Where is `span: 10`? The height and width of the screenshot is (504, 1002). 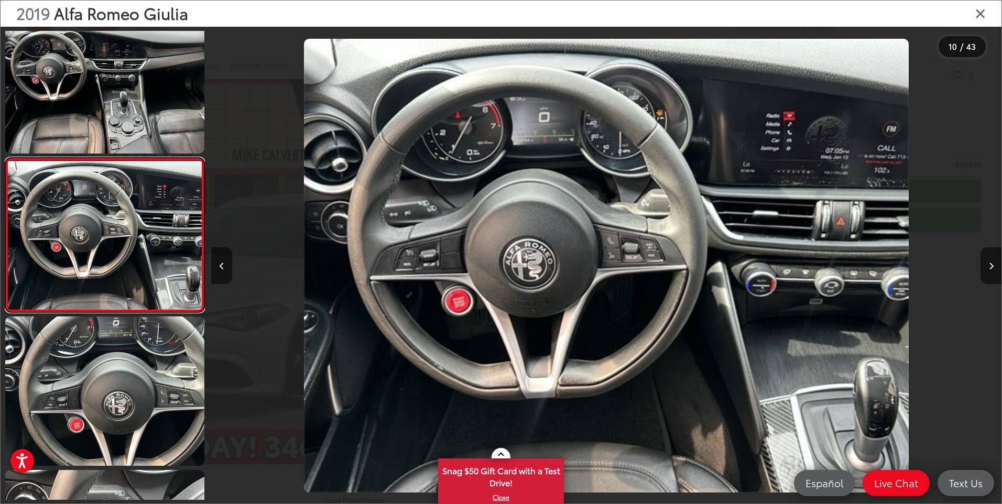
span: 10 is located at coordinates (953, 46).